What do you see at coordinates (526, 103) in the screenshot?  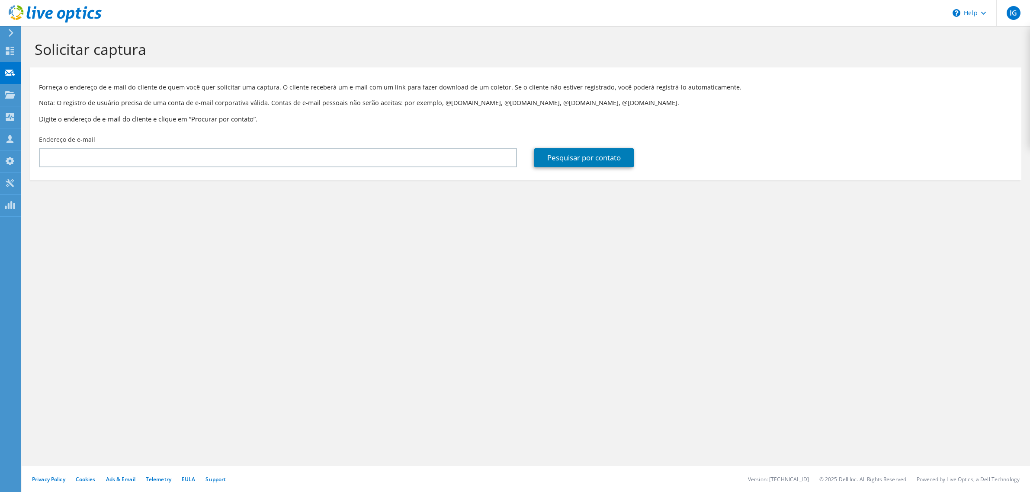 I see `p: Nota: O registro de usuário precisa de uma conta de e-mail corporativa válida. Contas de e-mail p...` at bounding box center [526, 103].